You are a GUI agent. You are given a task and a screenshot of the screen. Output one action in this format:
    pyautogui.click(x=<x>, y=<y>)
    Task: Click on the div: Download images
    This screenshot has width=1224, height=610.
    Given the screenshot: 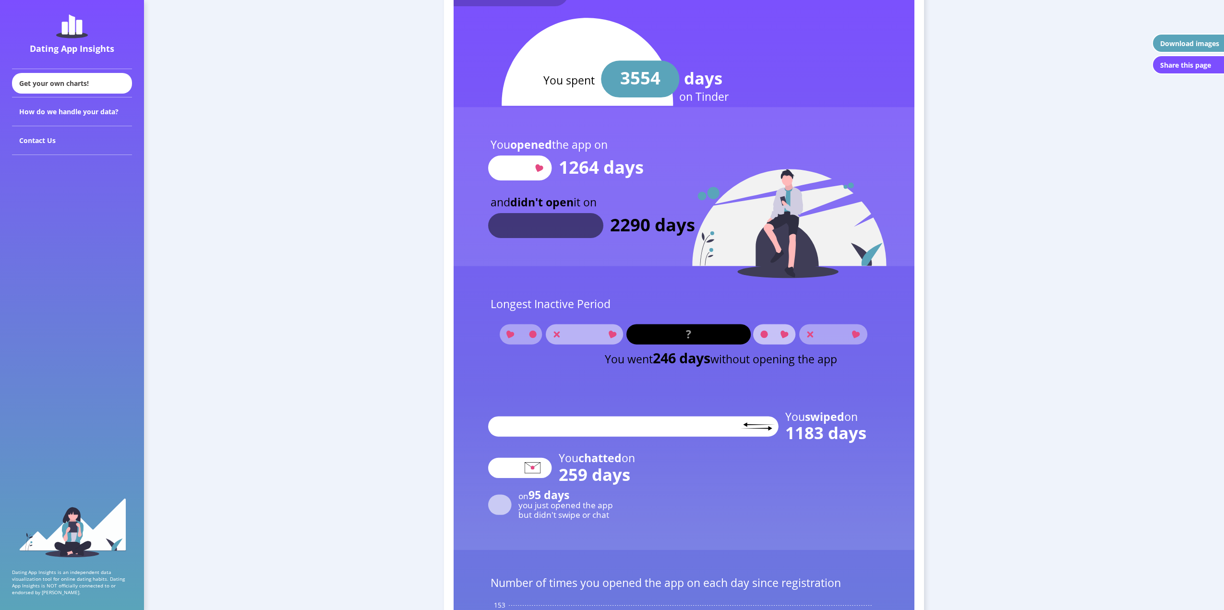 What is the action you would take?
    pyautogui.click(x=1190, y=43)
    